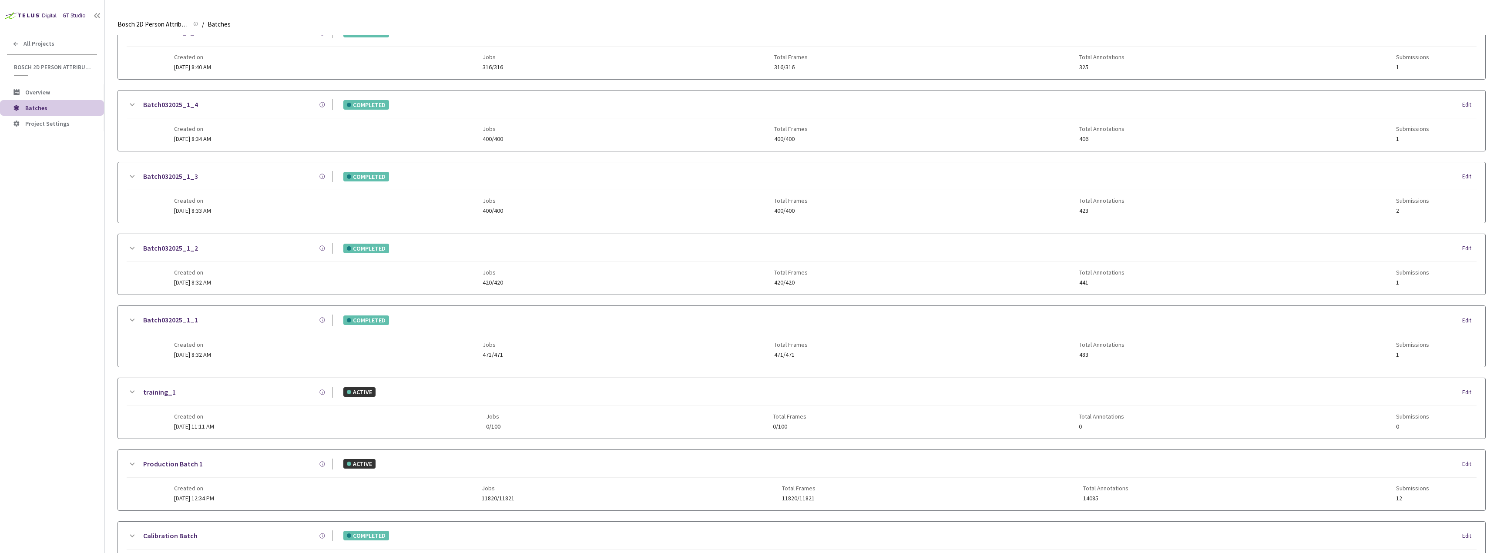  What do you see at coordinates (1102, 67) in the screenshot?
I see `span: 325` at bounding box center [1102, 67].